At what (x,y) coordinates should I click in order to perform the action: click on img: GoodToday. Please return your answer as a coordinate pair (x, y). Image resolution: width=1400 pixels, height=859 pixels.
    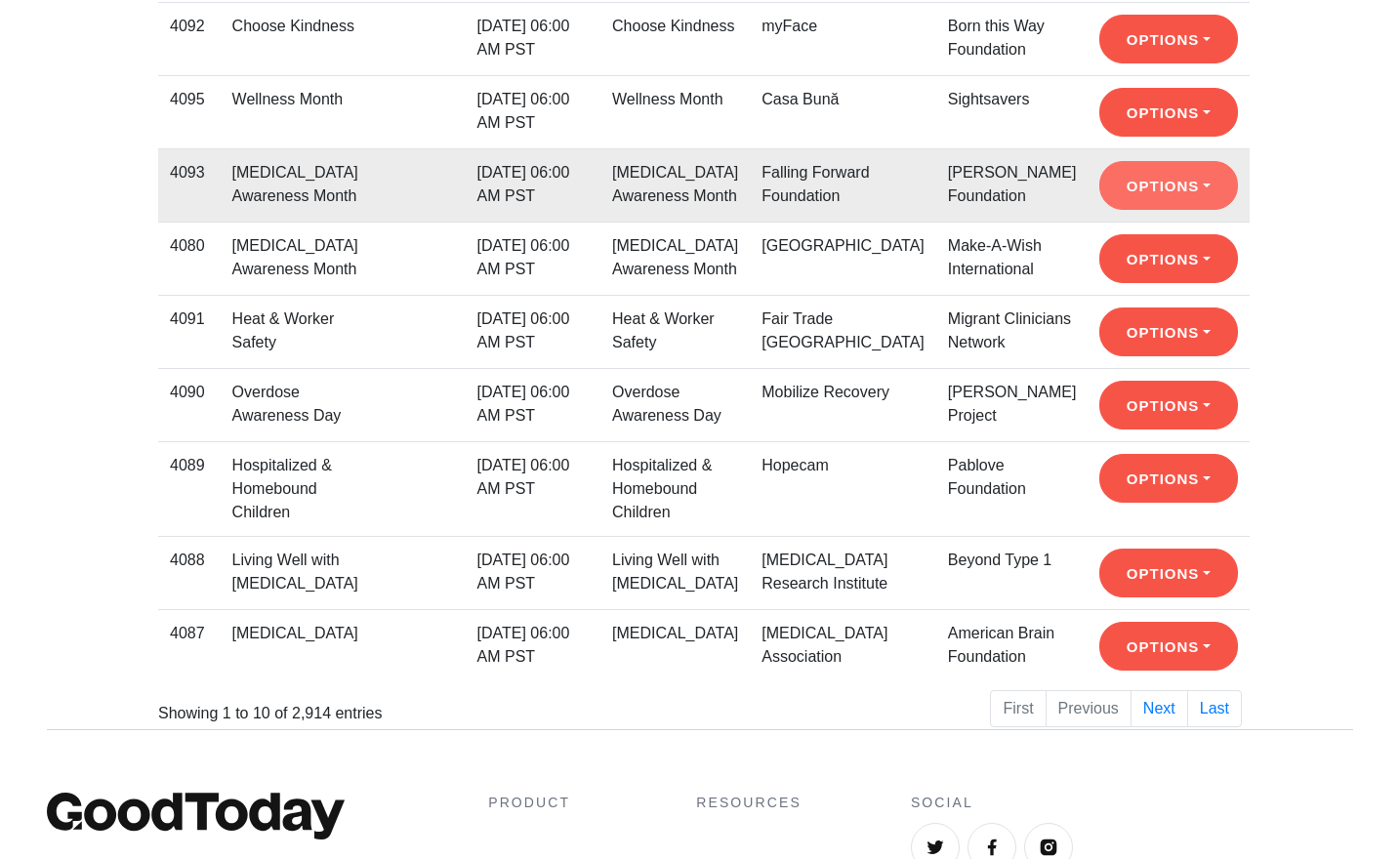
    Looking at the image, I should click on (195, 816).